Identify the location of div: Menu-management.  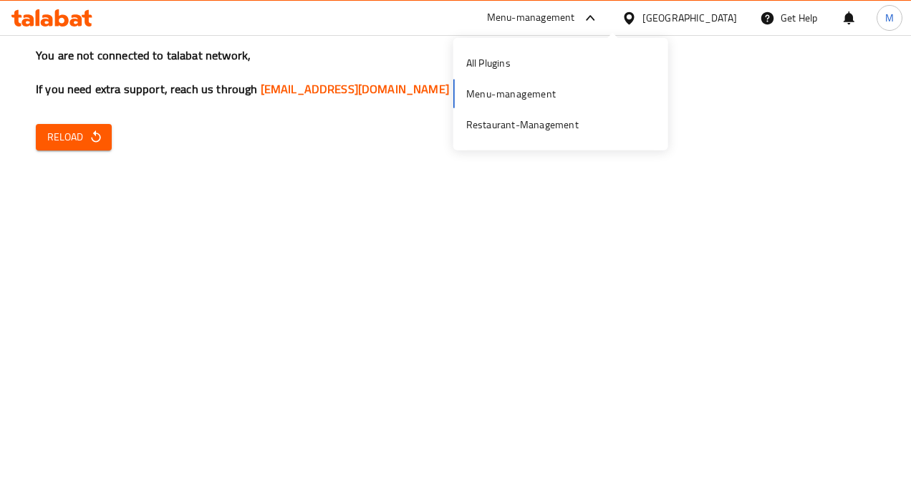
(531, 18).